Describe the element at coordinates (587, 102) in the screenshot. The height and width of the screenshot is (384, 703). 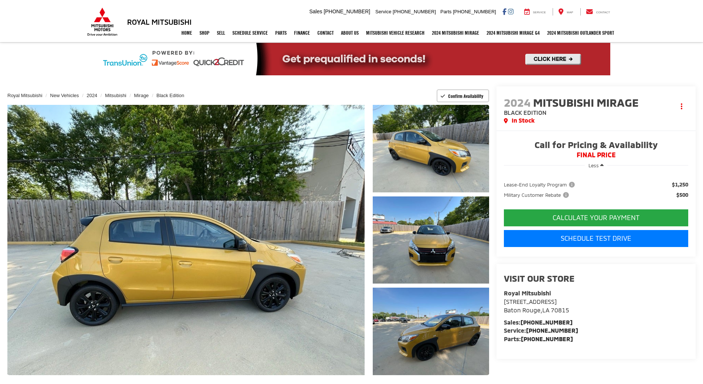
I see `span: Mitsubishi Mirage` at that location.